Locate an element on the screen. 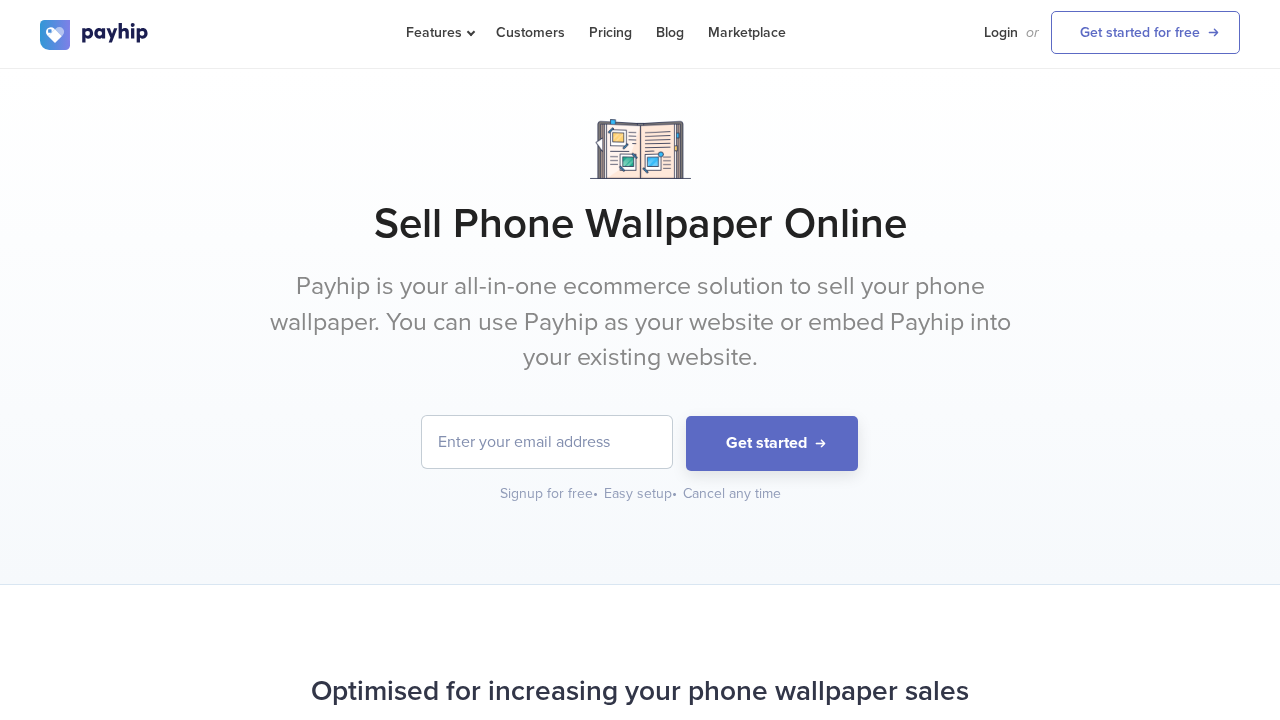  input: Enter your email address is located at coordinates (547, 442).